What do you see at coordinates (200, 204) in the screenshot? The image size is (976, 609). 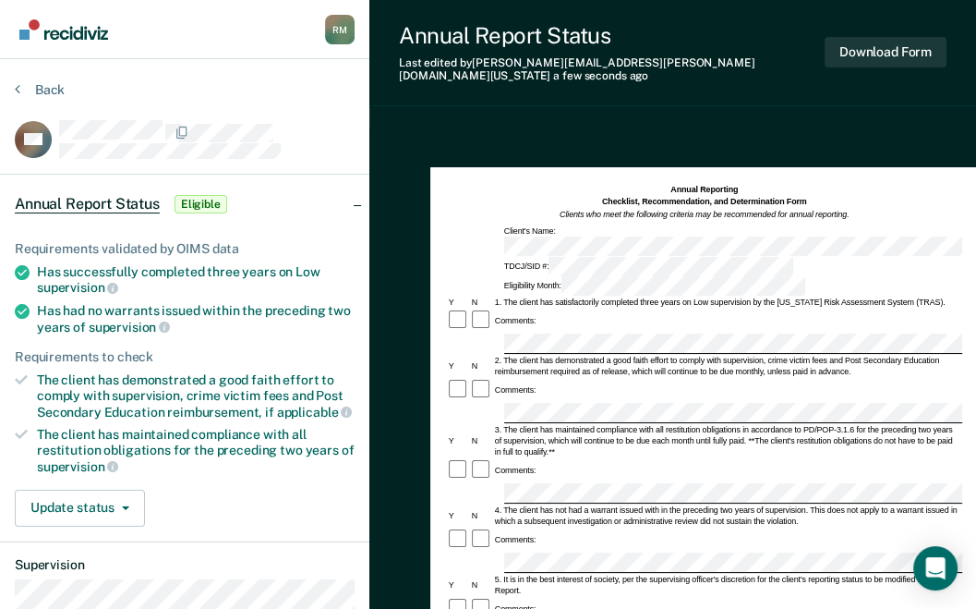 I see `span: Eligible` at bounding box center [200, 204].